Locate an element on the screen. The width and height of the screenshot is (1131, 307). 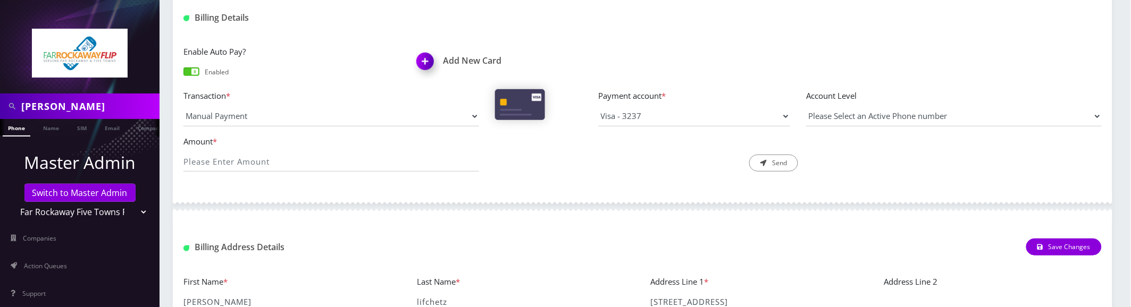
img: Billing Address Detail is located at coordinates (186, 248).